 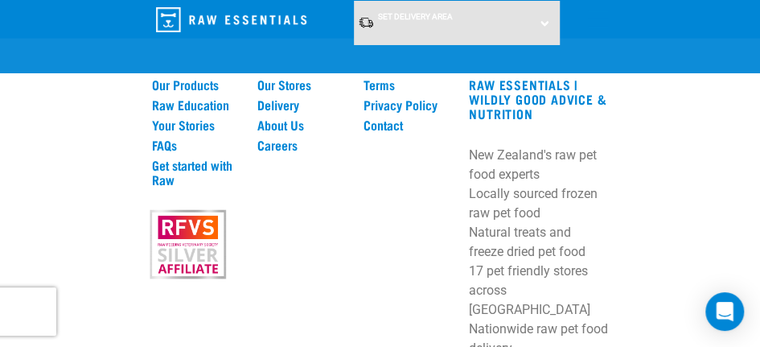 I want to click on a: FAQs, so click(x=195, y=145).